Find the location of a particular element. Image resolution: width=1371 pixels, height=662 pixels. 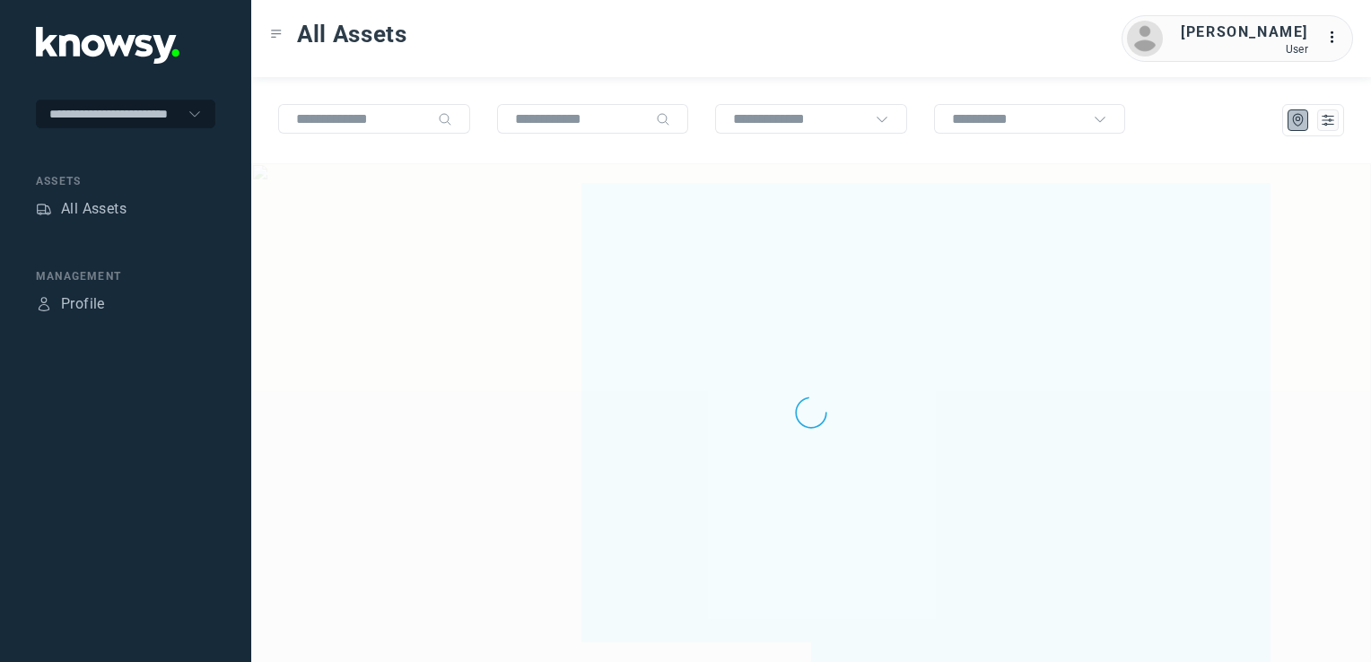

a: AssetsAll Assets is located at coordinates (81, 209).